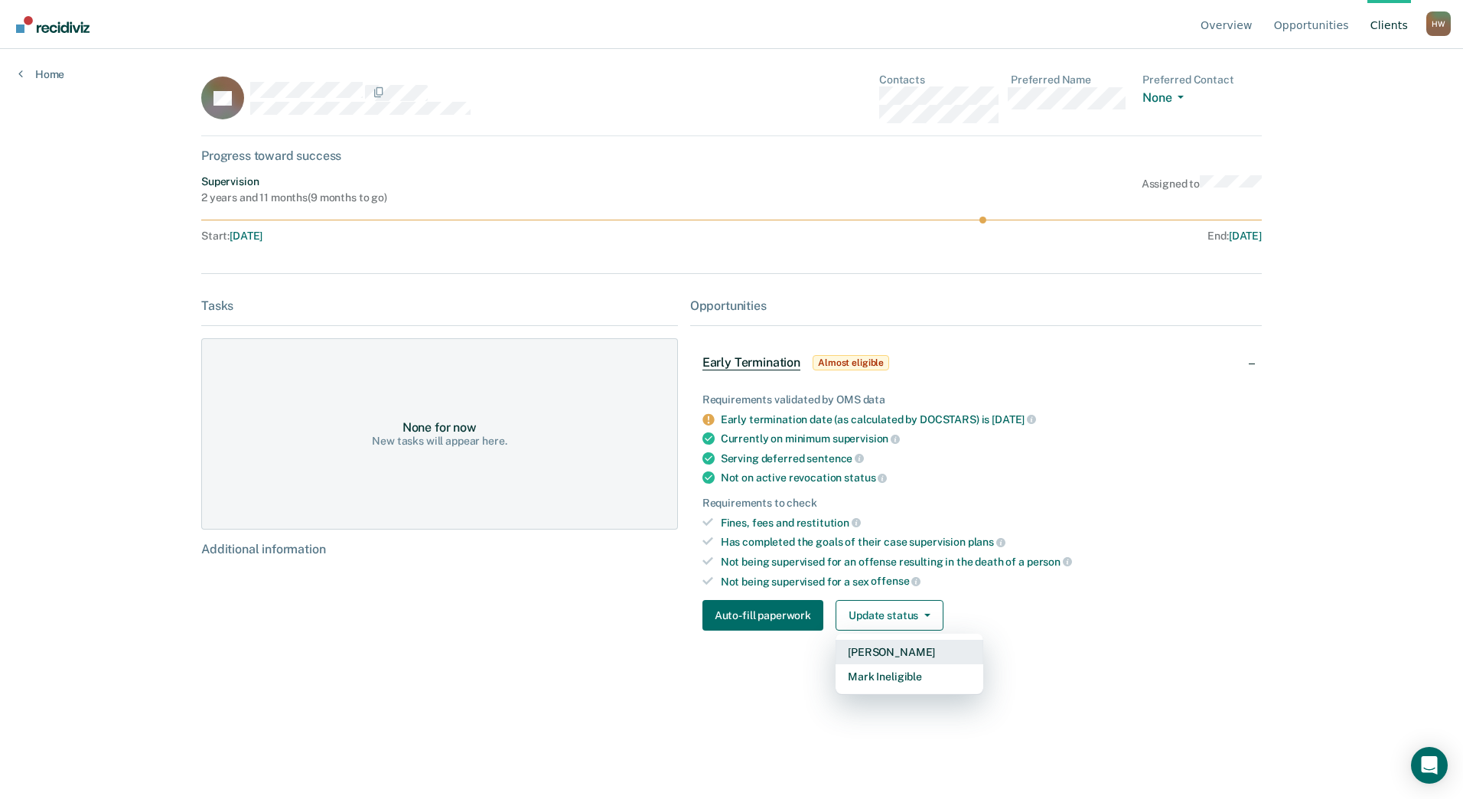 The image size is (1463, 799). What do you see at coordinates (1049, 562) in the screenshot?
I see `span: person` at bounding box center [1049, 562].